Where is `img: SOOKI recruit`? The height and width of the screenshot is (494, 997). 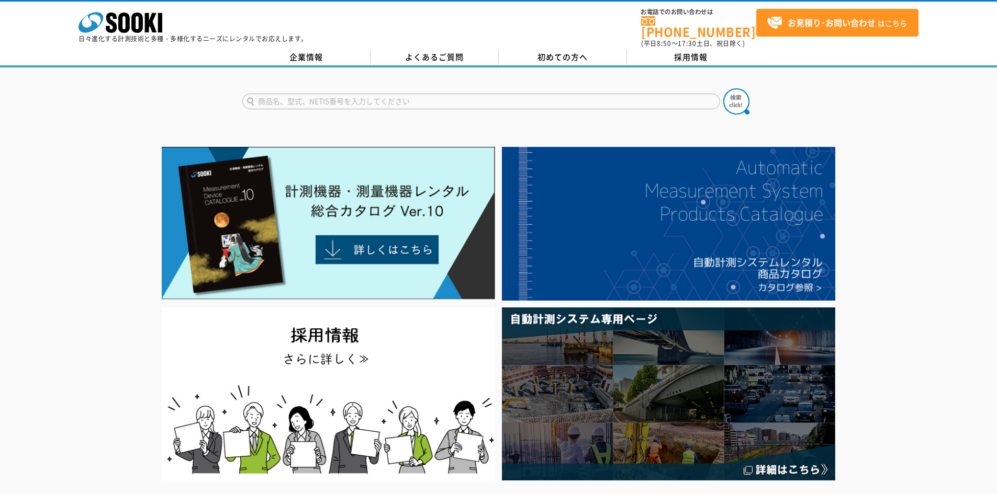
img: SOOKI recruit is located at coordinates (328, 394).